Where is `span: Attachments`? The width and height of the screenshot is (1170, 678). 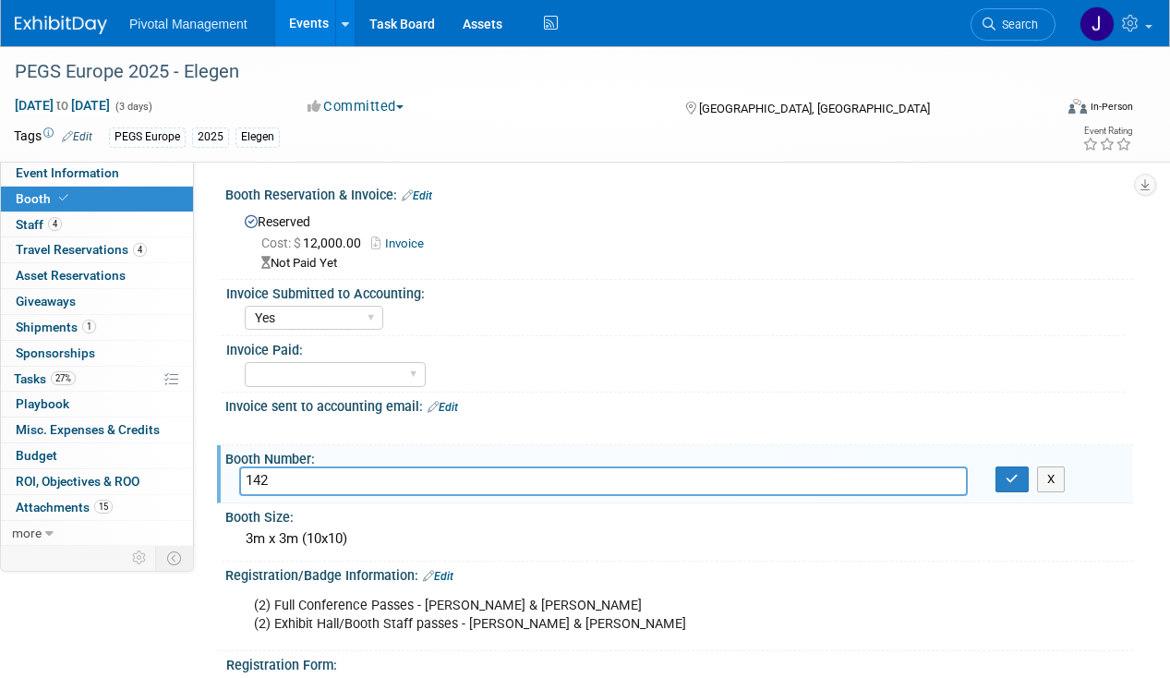
span: Attachments is located at coordinates (64, 507).